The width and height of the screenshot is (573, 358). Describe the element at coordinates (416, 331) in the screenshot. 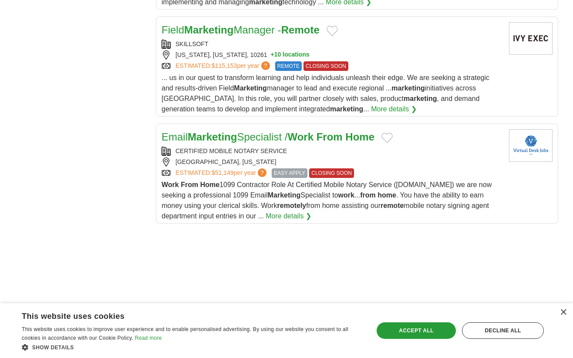

I see `div: Accept all` at that location.